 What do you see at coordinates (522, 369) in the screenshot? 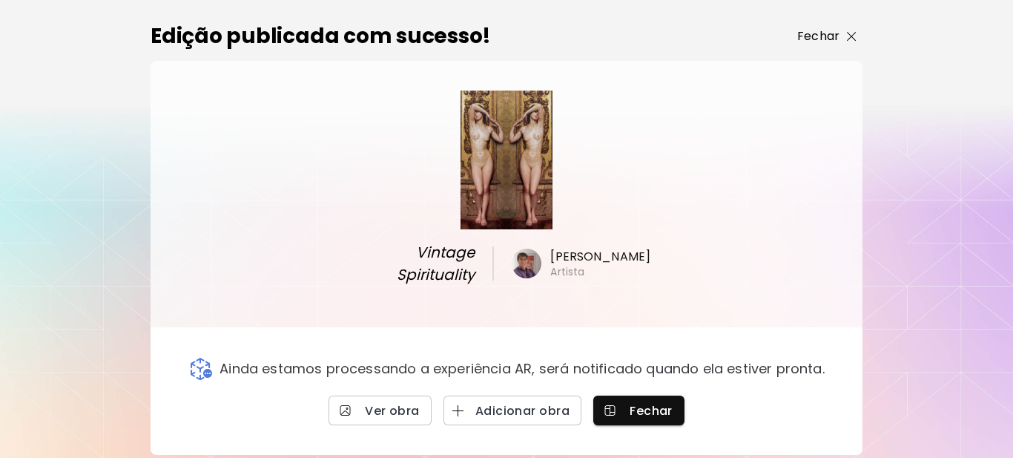
I see `p: Ainda estamos processando a experiência AR, será notificado quando ela estiver pronta.` at bounding box center [522, 369].